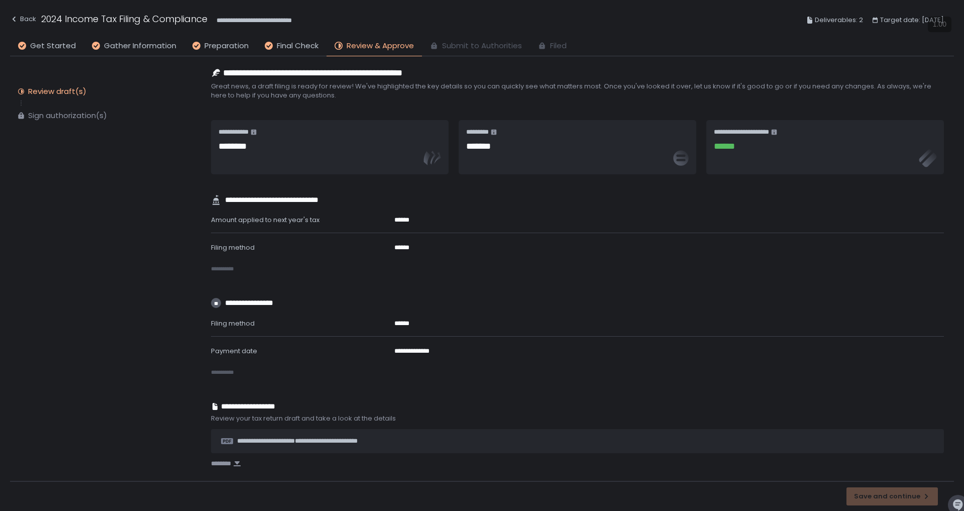  What do you see at coordinates (577, 91) in the screenshot?
I see `span: Great news, a draft filing is ready for review! We've highlighted the key details so you can quic...` at bounding box center [577, 91].